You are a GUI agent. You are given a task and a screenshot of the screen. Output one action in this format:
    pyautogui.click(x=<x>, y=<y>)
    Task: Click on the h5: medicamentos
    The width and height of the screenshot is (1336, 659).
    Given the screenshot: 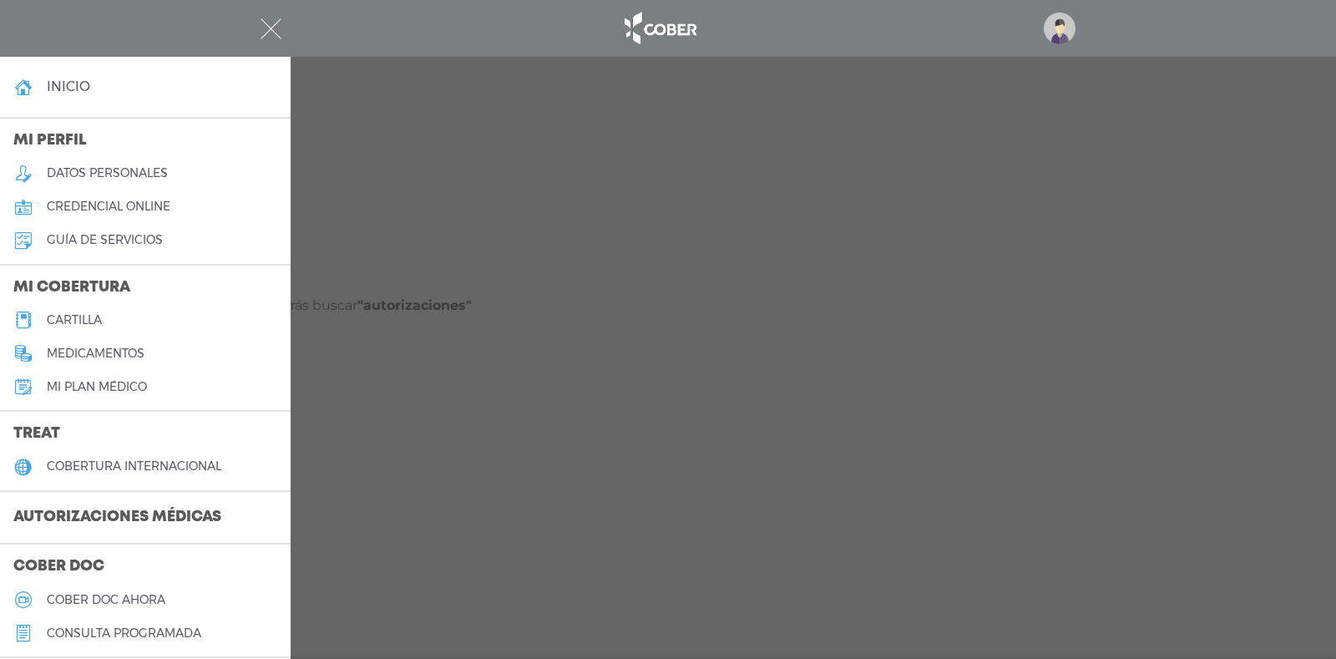 What is the action you would take?
    pyautogui.click(x=95, y=353)
    